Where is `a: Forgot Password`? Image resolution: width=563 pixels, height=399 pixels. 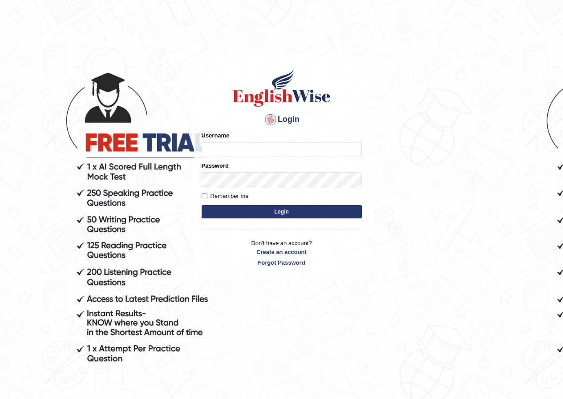
a: Forgot Password is located at coordinates (282, 263).